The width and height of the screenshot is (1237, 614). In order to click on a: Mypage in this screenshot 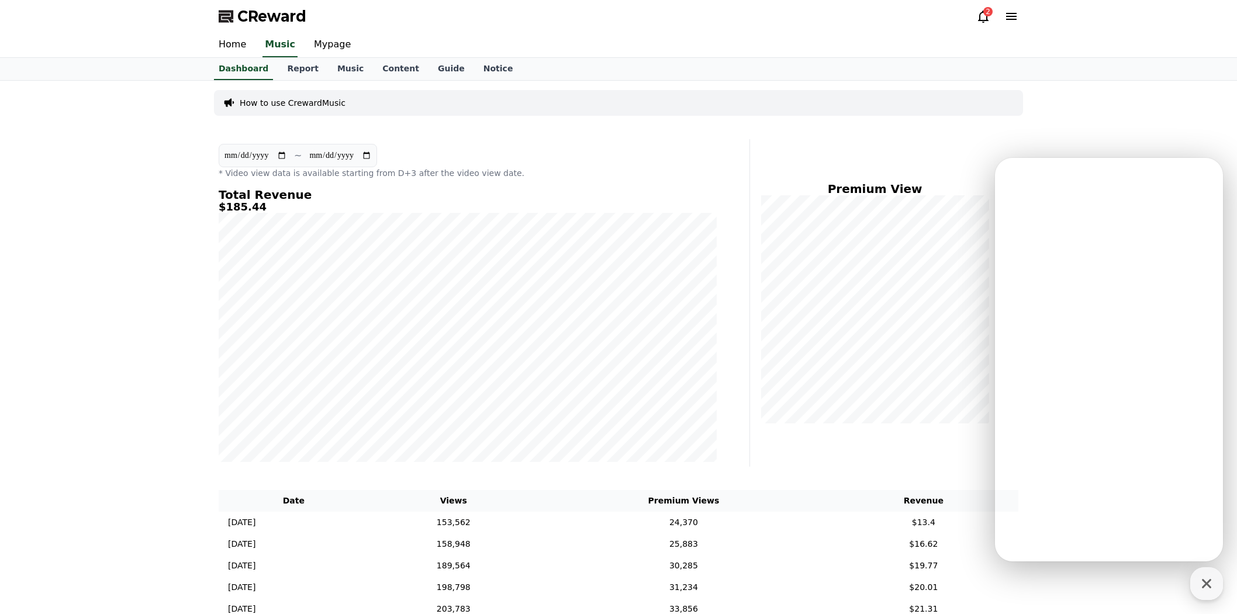, I will do `click(332, 45)`.